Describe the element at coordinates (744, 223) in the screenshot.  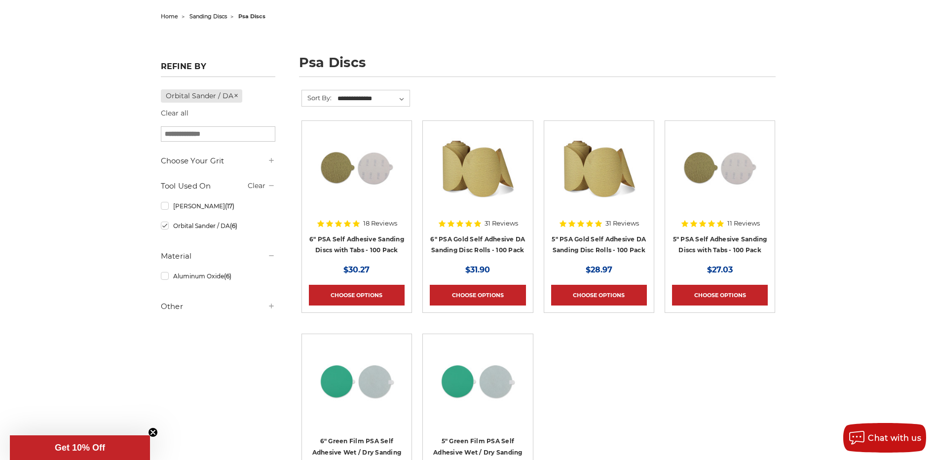
I see `span: 11 Reviews` at that location.